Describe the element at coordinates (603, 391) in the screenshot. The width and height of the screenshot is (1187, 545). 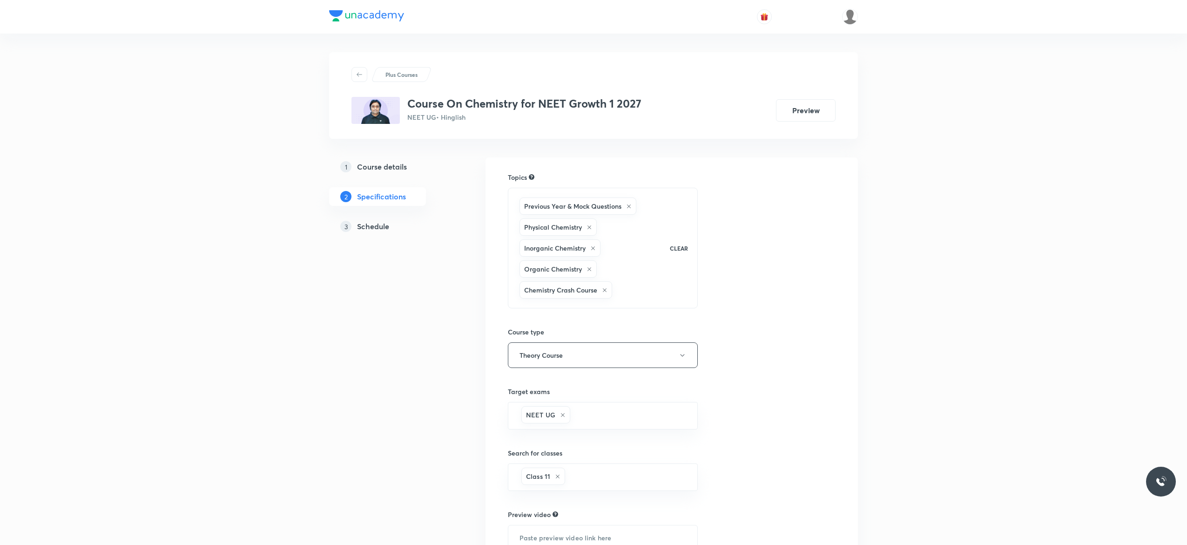
I see `h6: Target exams` at that location.